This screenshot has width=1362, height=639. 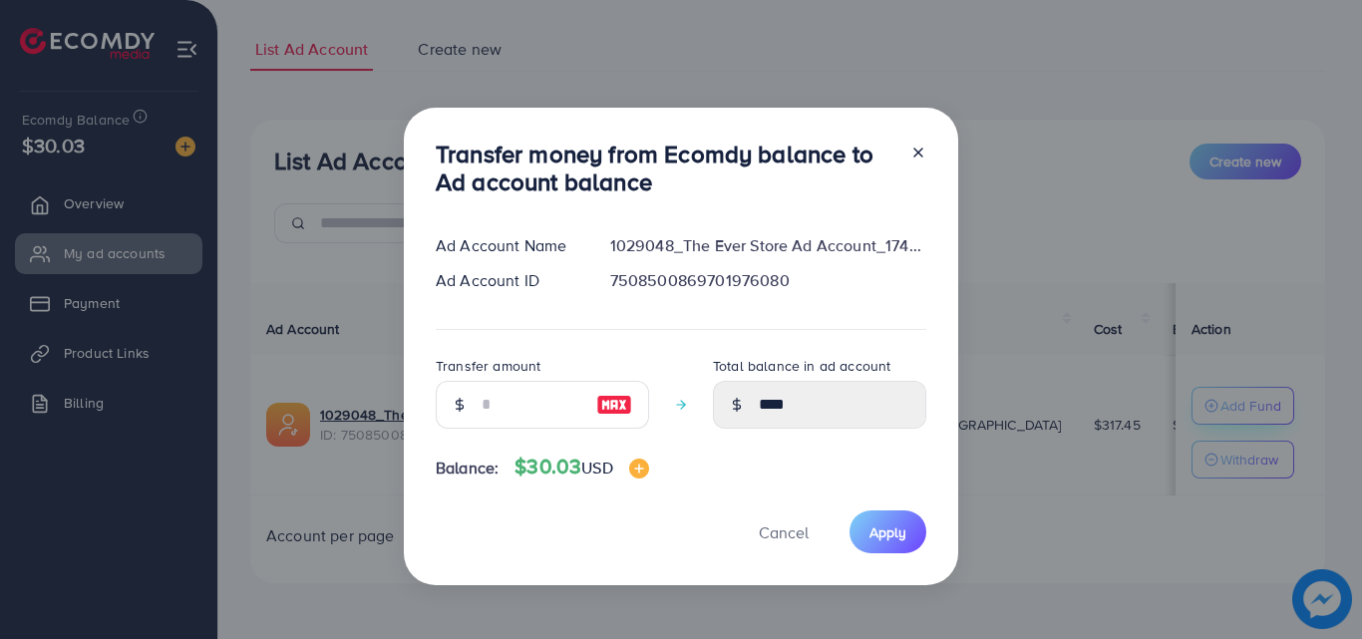 I want to click on span: USD, so click(x=596, y=468).